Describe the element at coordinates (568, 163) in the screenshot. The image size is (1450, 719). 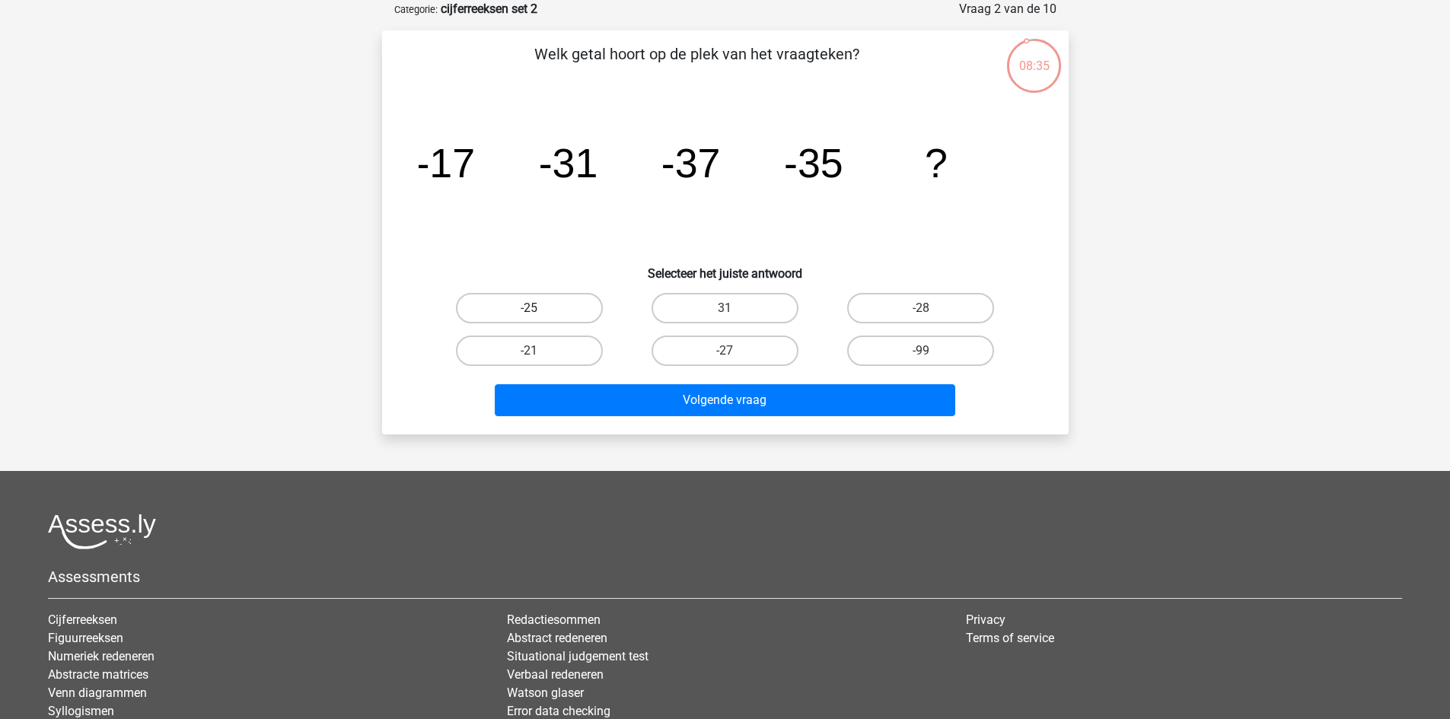
I see `tspan: -31` at that location.